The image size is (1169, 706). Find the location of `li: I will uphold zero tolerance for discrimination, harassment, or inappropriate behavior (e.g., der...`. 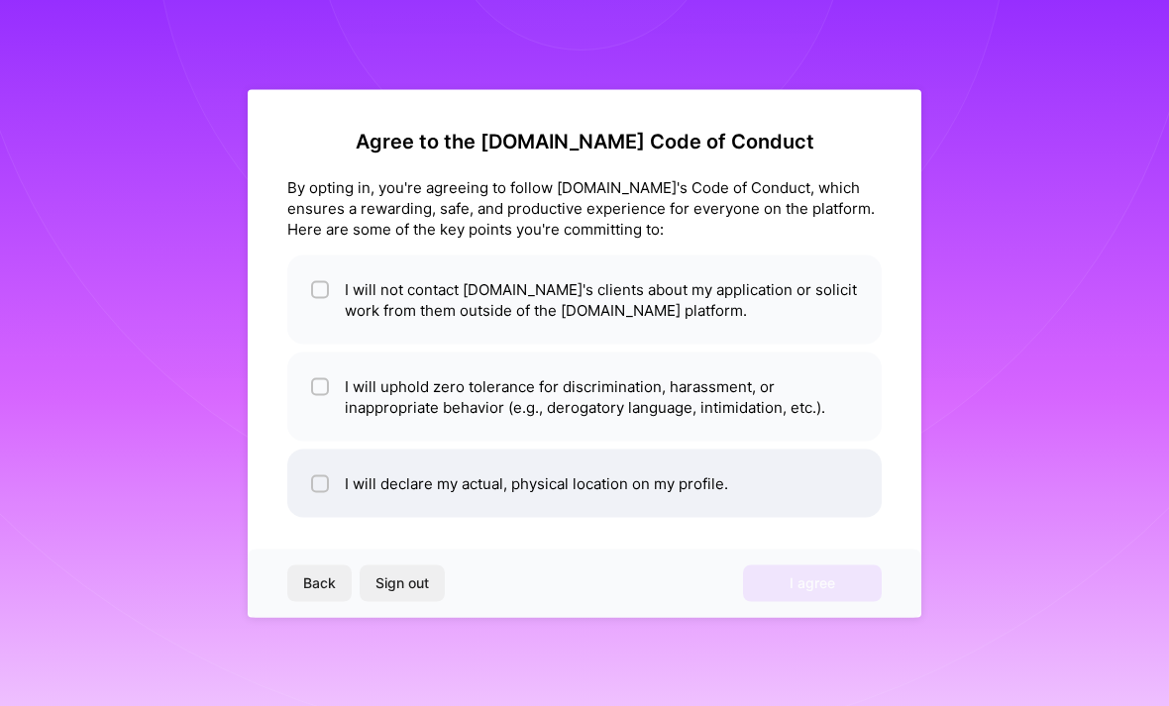

li: I will uphold zero tolerance for discrimination, harassment, or inappropriate behavior (e.g., der... is located at coordinates (584, 396).